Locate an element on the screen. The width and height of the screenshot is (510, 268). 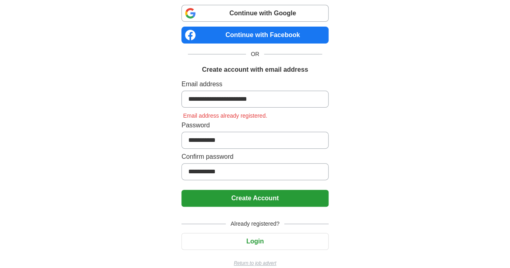
h1: Create account with email address is located at coordinates (255, 70).